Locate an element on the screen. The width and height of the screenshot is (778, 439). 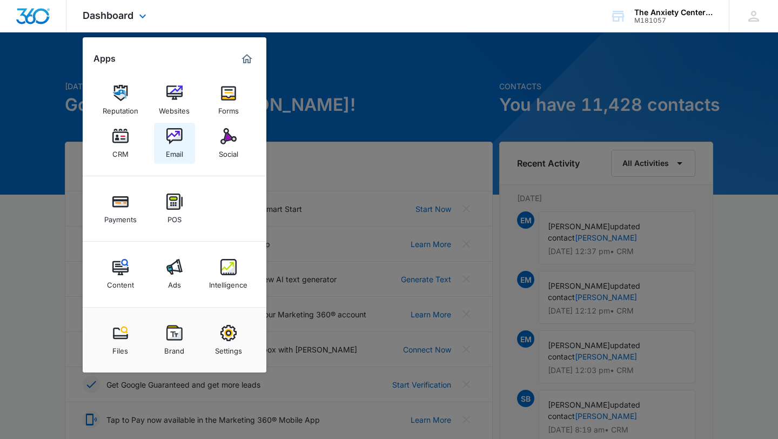
a: Forms is located at coordinates (229, 100).